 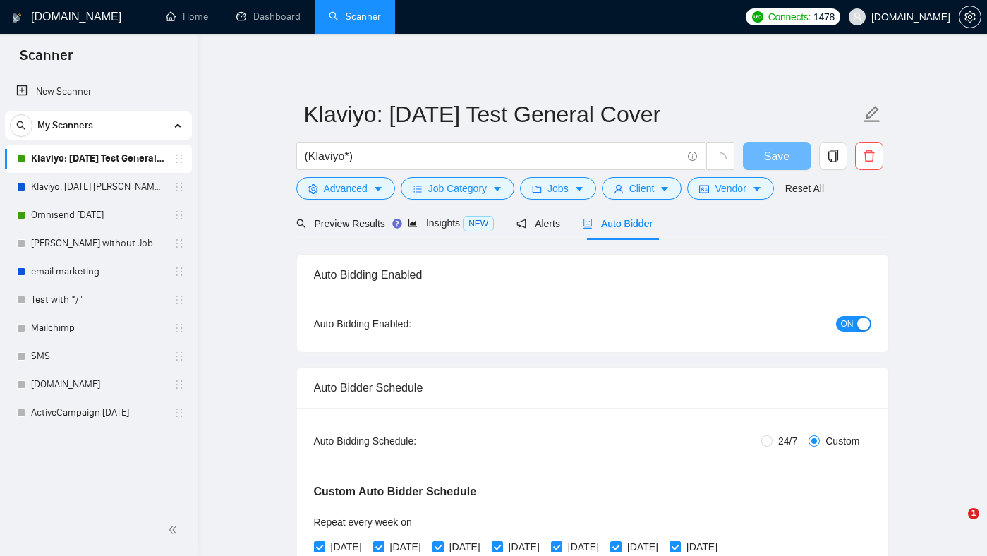 What do you see at coordinates (805, 188) in the screenshot?
I see `a: Reset All` at bounding box center [805, 188].